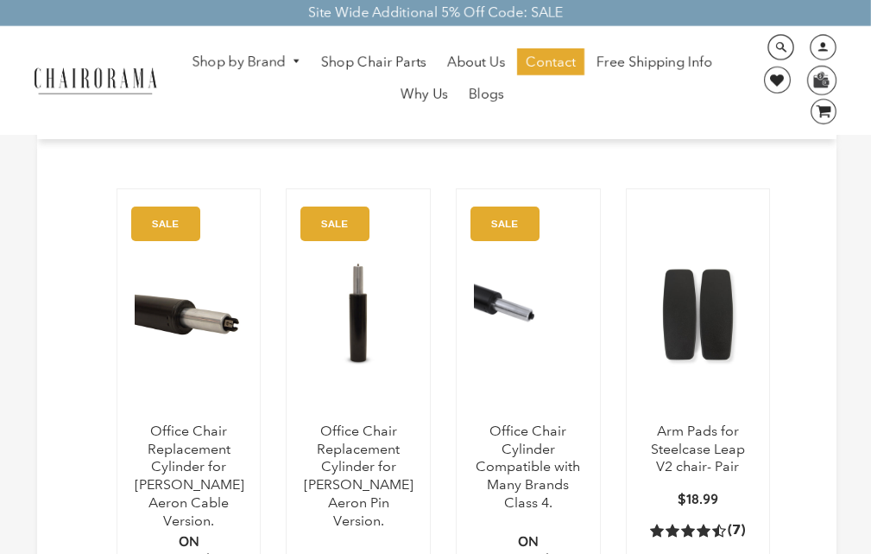  Describe the element at coordinates (247, 62) in the screenshot. I see `a: Shop by Brand` at that location.